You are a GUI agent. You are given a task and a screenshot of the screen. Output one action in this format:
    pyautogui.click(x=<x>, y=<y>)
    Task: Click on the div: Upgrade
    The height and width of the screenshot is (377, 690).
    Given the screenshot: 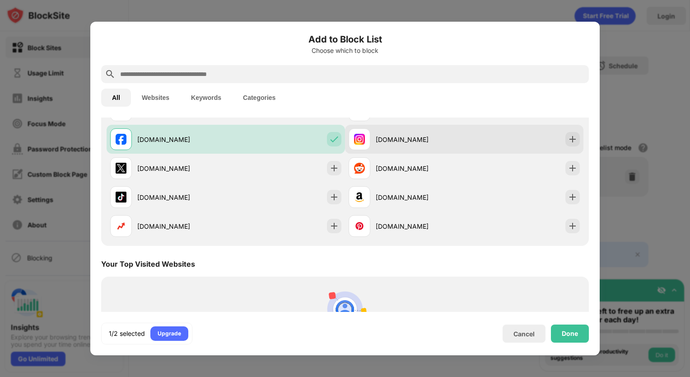 What is the action you would take?
    pyautogui.click(x=169, y=333)
    